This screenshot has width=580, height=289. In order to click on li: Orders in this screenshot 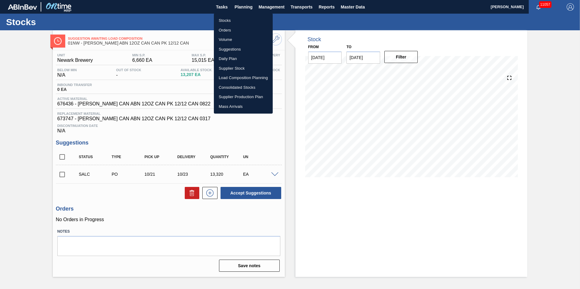, I will do `click(243, 30)`.